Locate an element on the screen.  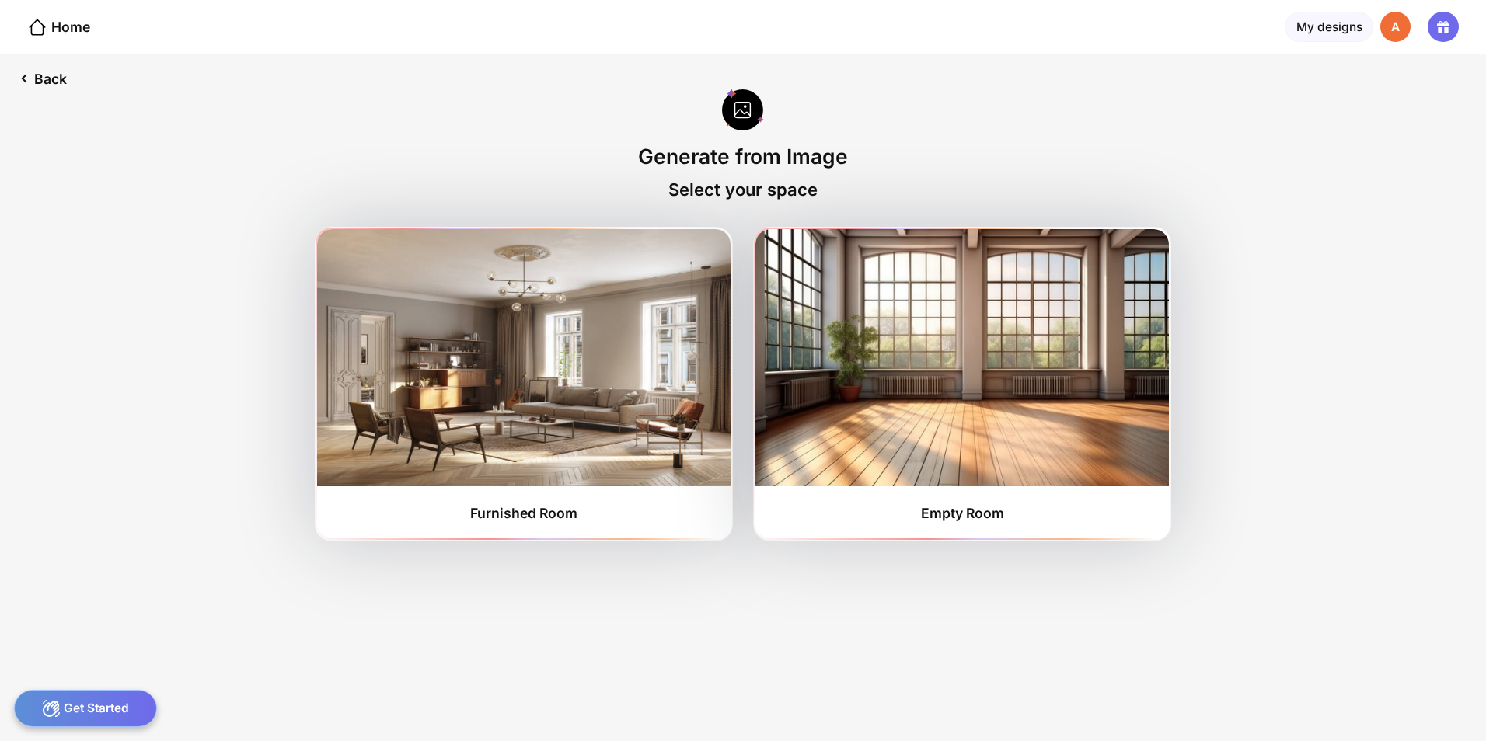
div: Generate from Image is located at coordinates (743, 156).